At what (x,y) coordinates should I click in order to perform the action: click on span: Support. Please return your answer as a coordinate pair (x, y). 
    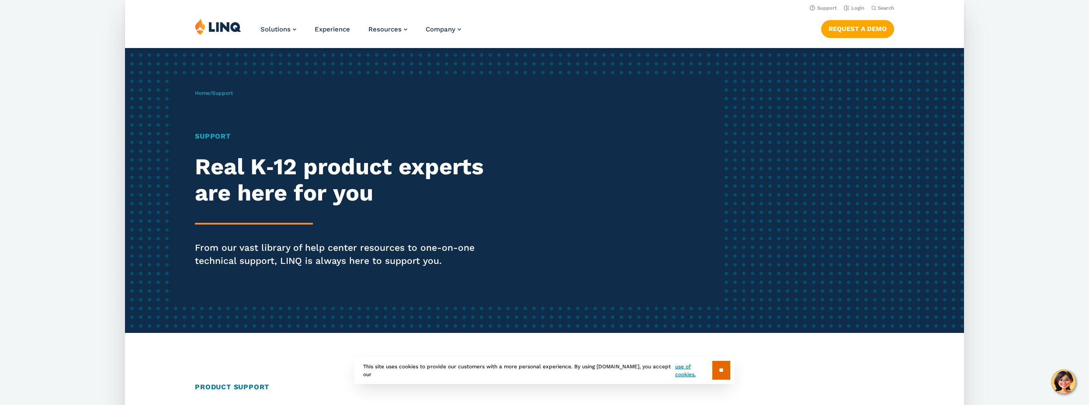
    Looking at the image, I should click on (222, 93).